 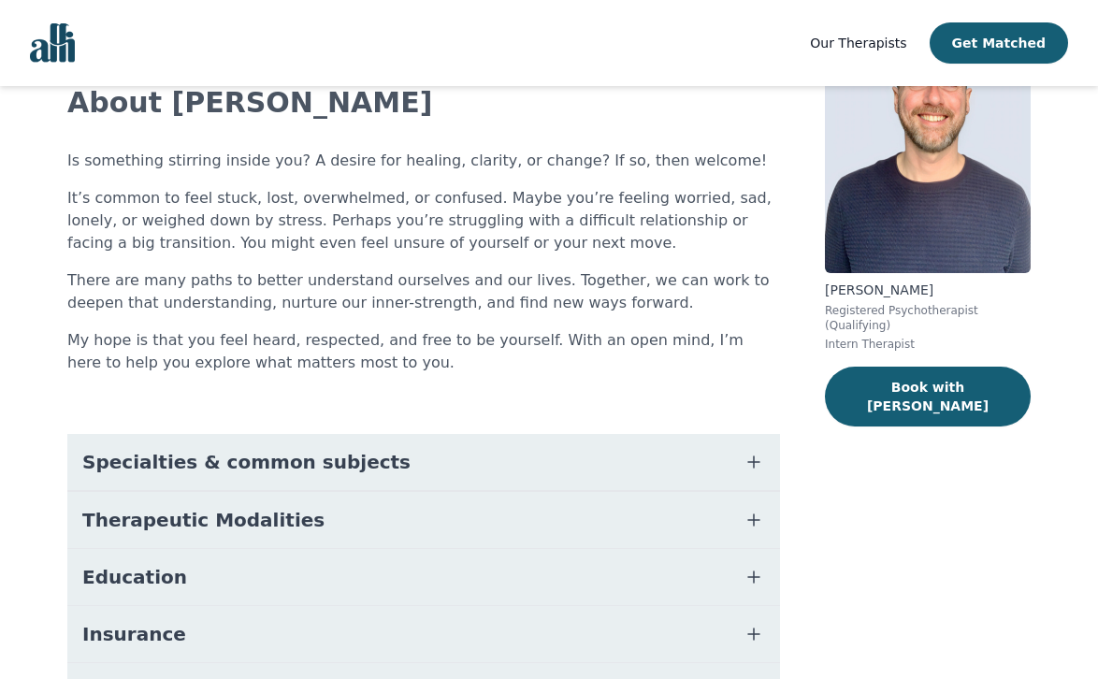 What do you see at coordinates (424, 634) in the screenshot?
I see `button: Insurance` at bounding box center [424, 634].